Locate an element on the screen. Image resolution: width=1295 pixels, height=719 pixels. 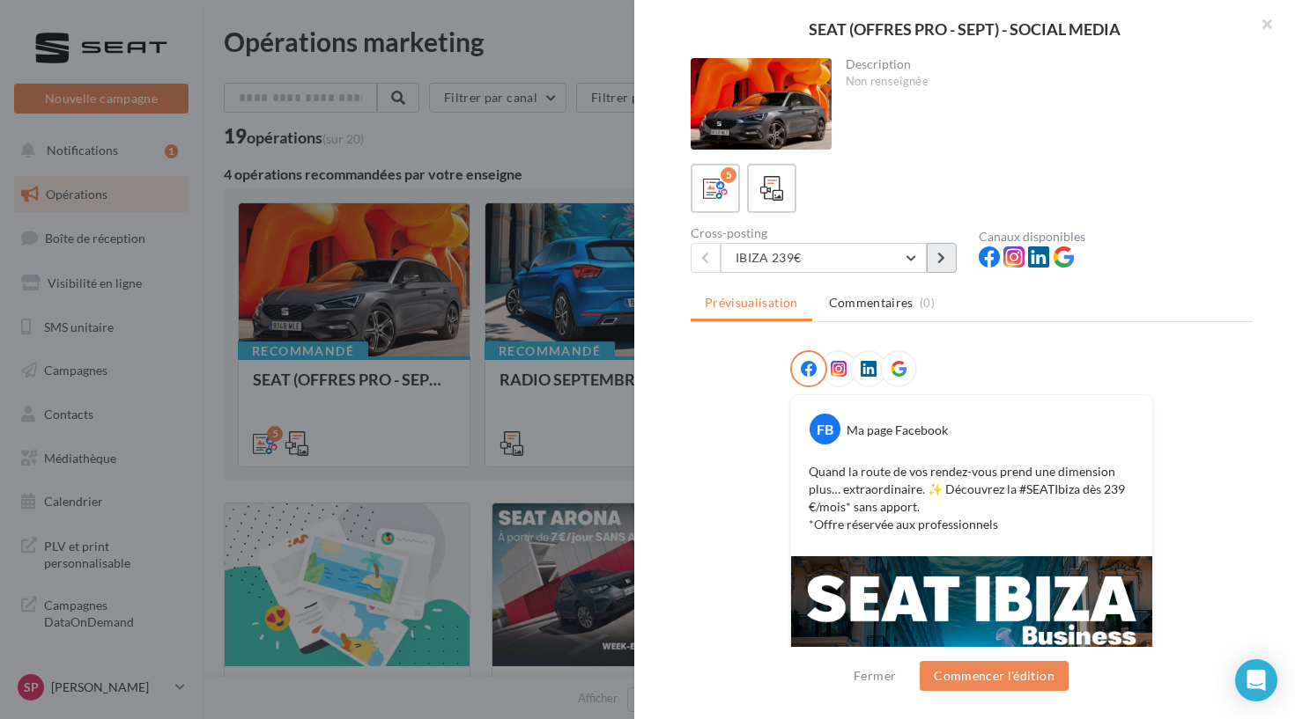
div: Canaux disponibles is located at coordinates (1115, 237).